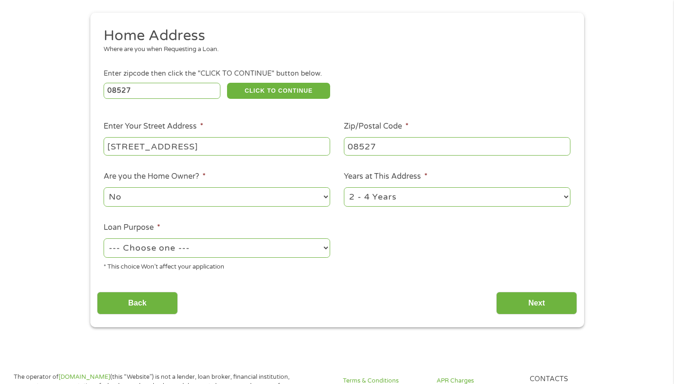 Image resolution: width=674 pixels, height=384 pixels. What do you see at coordinates (386, 177) in the screenshot?
I see `label: Years at This Address` at bounding box center [386, 177].